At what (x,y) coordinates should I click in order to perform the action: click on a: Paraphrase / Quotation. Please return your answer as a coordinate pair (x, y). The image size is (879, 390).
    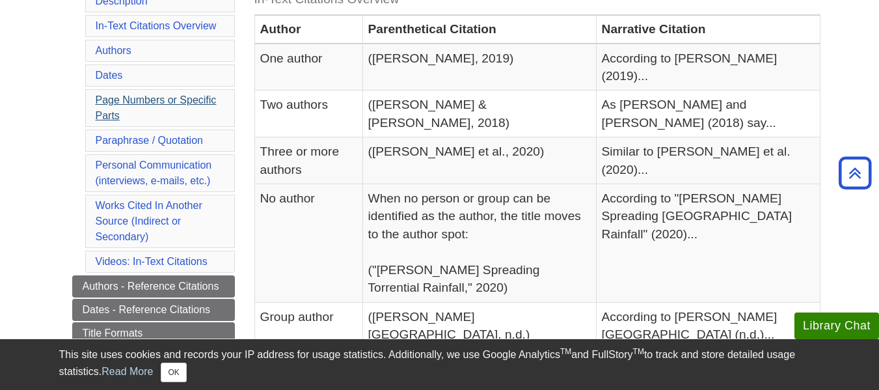
    Looking at the image, I should click on (149, 140).